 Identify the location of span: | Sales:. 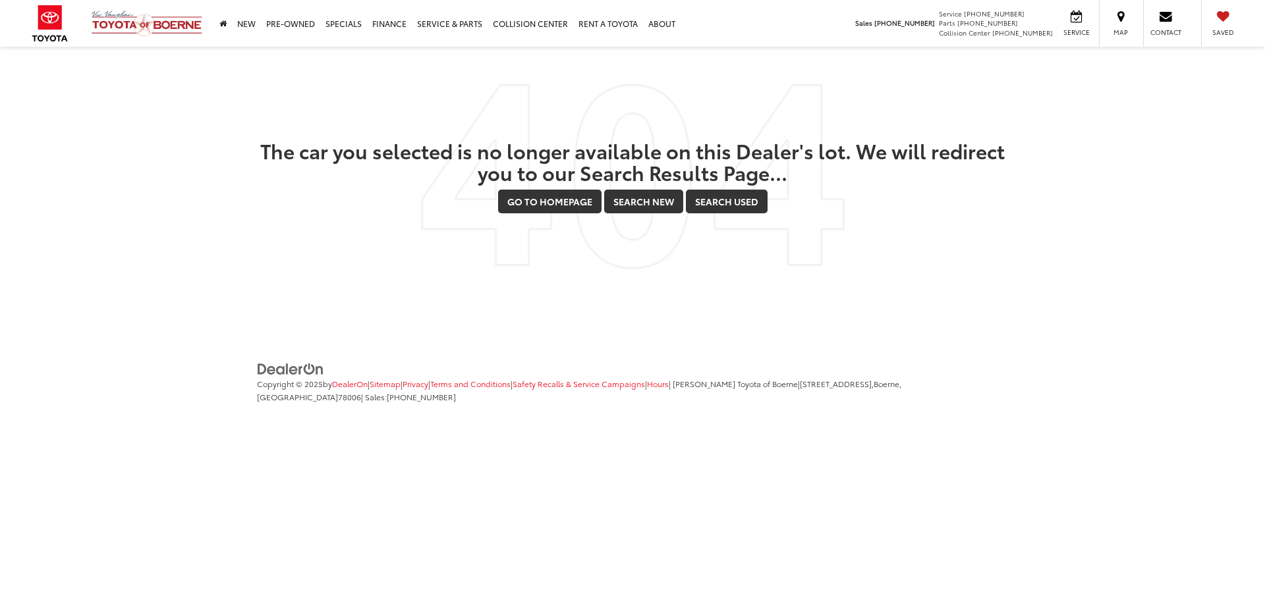
(408, 397).